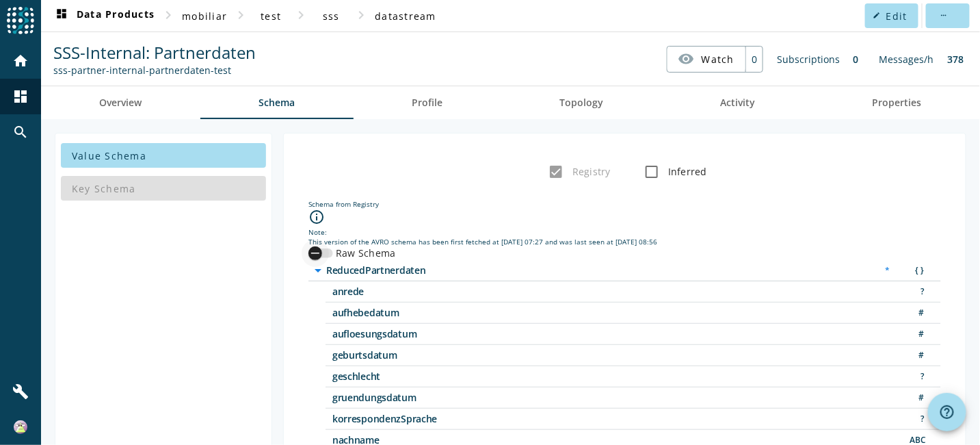 The width and height of the screenshot is (980, 445). Describe the element at coordinates (331, 16) in the screenshot. I see `button: sss` at that location.